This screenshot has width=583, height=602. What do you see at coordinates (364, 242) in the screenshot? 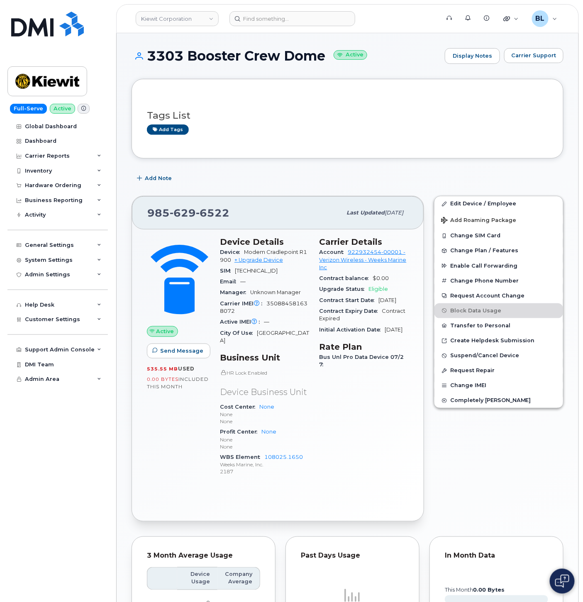
I see `h3: Carrier Details` at bounding box center [364, 242].